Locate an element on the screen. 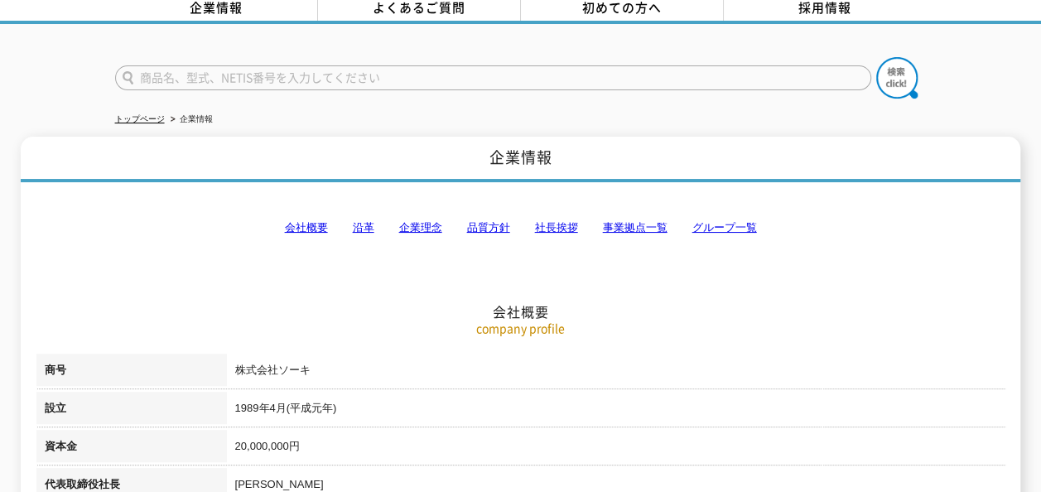  th: 設立 is located at coordinates (132, 411).